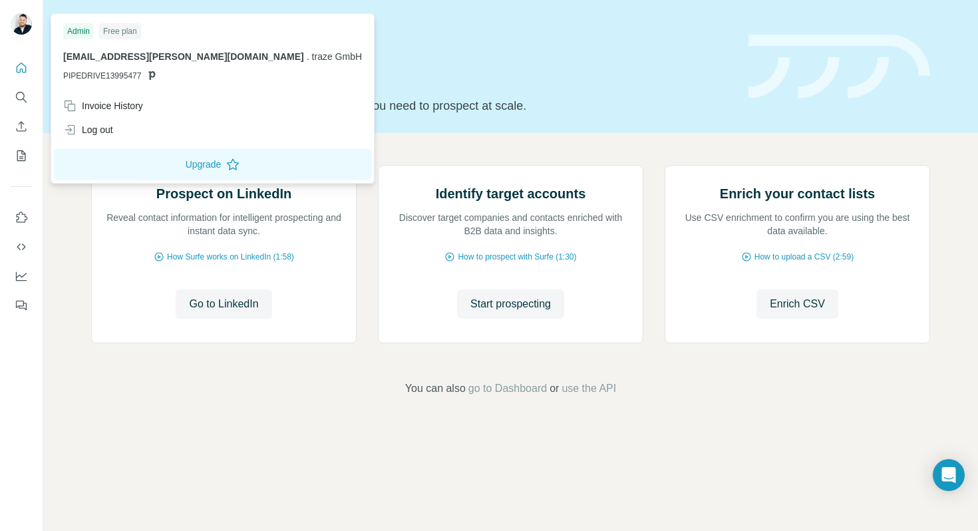 The width and height of the screenshot is (978, 531). I want to click on div: Open Intercom Messenger, so click(949, 475).